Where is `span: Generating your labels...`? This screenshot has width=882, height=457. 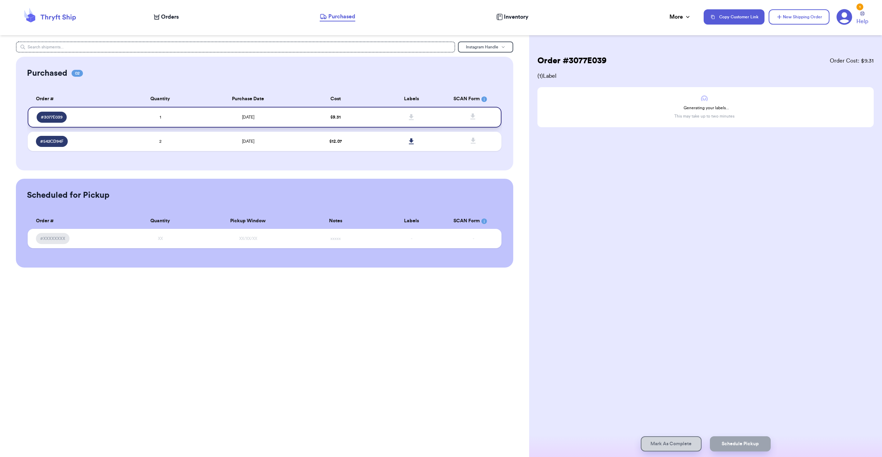 span: Generating your labels... is located at coordinates (706, 108).